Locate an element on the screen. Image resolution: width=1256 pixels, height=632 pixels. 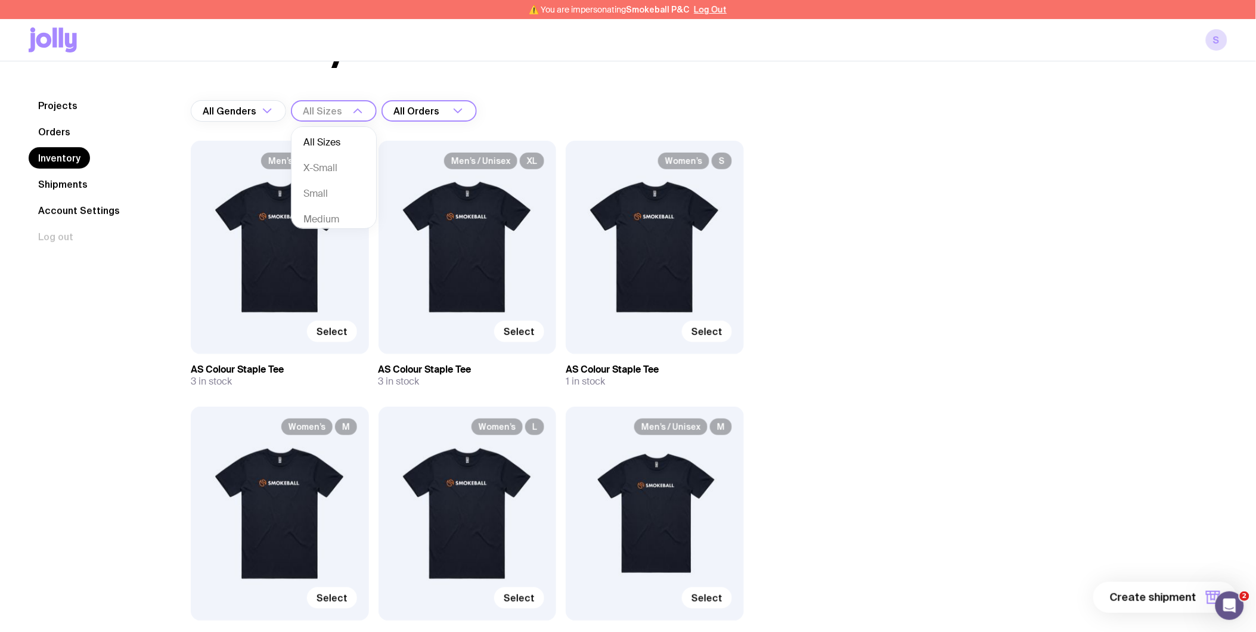
span: S is located at coordinates (722, 161).